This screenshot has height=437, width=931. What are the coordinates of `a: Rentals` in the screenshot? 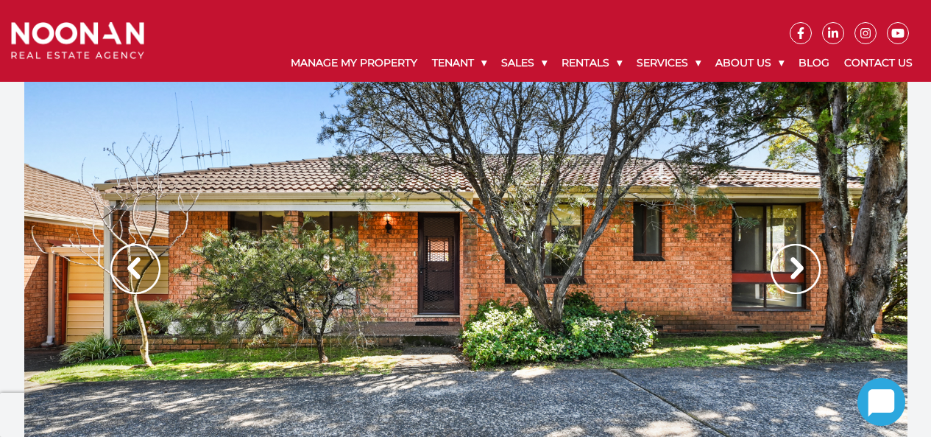 It's located at (592, 63).